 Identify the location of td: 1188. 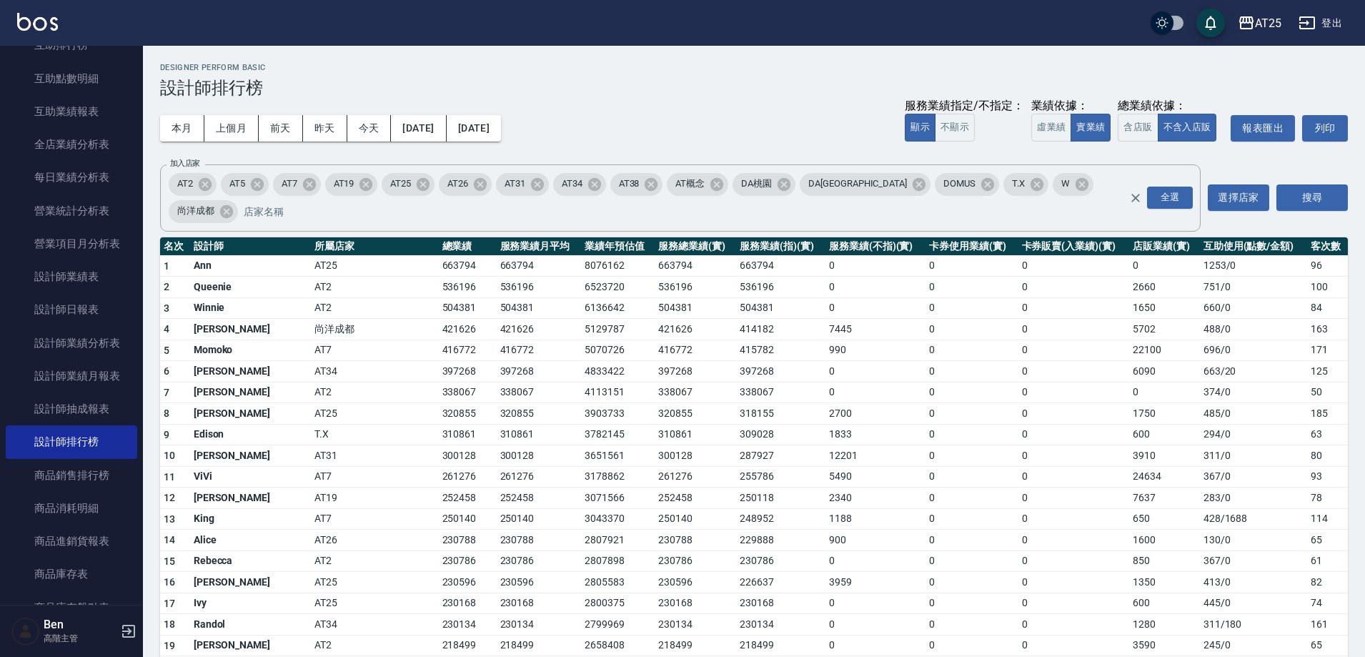
(876, 519).